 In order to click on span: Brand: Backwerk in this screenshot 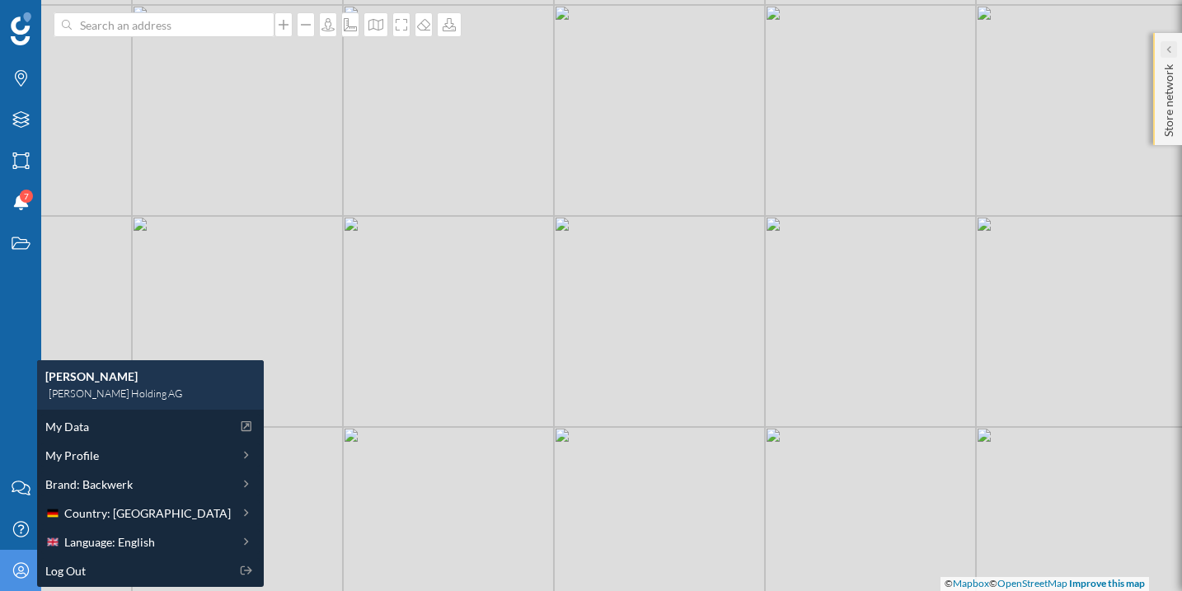, I will do `click(89, 484)`.